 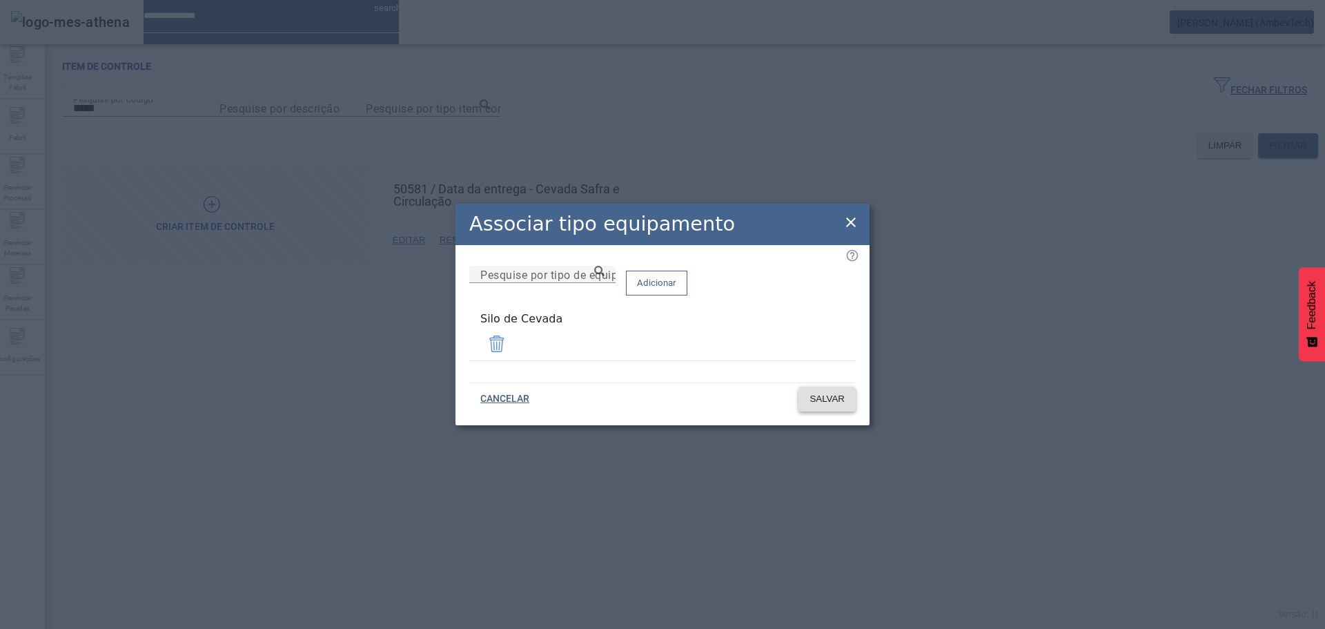 What do you see at coordinates (656, 283) in the screenshot?
I see `button: Adicionar` at bounding box center [656, 283].